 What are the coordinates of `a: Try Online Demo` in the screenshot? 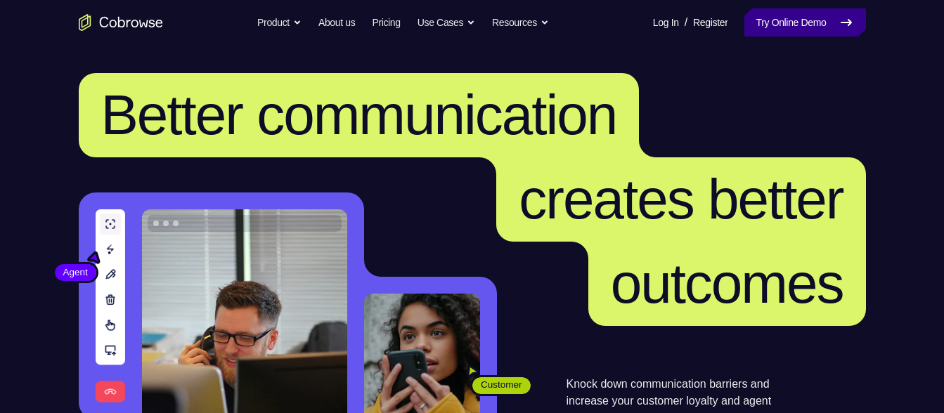 It's located at (805, 22).